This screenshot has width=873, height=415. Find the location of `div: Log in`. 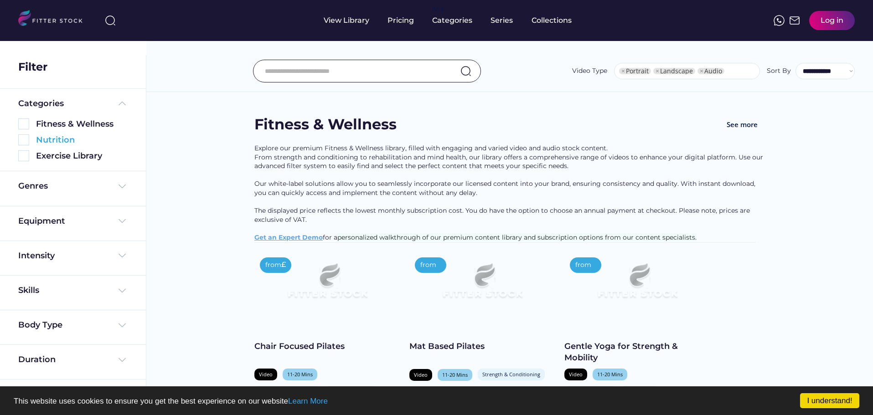

div: Log in is located at coordinates (832, 21).